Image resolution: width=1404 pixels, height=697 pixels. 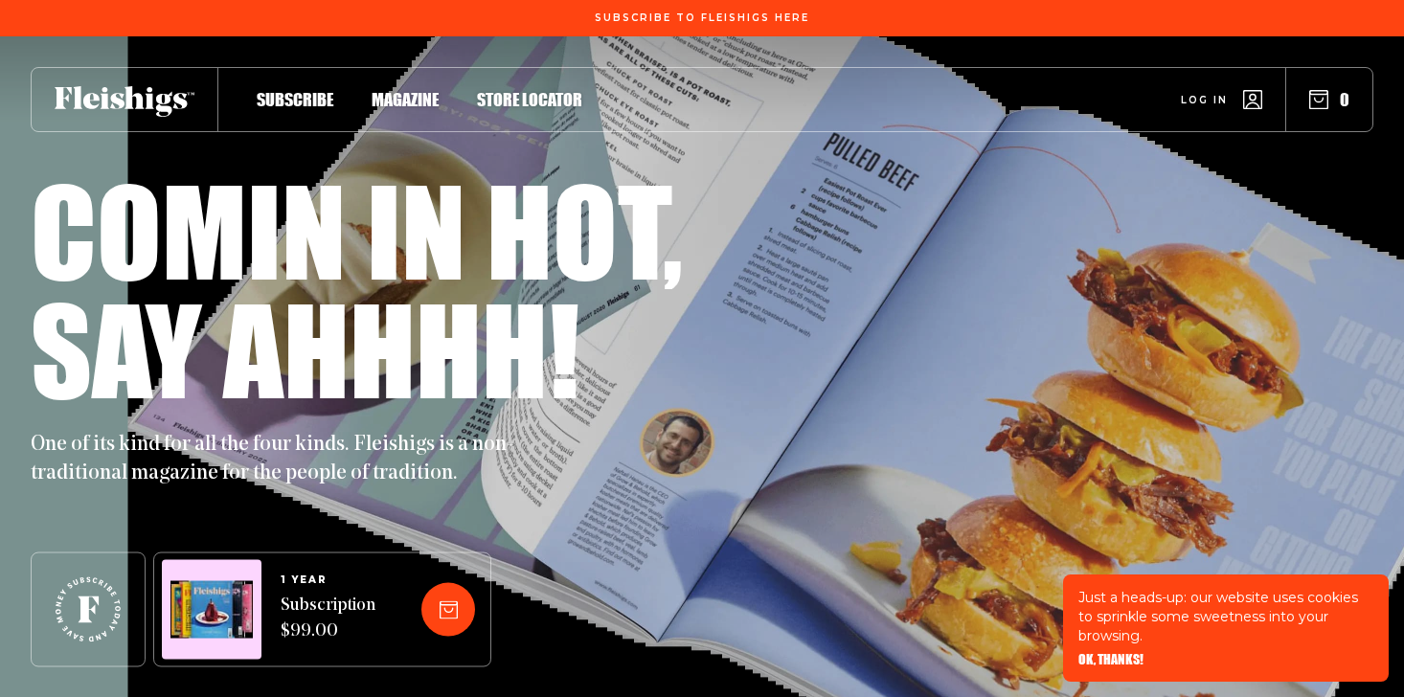 I want to click on h1: Say ahhhh!, so click(x=305, y=349).